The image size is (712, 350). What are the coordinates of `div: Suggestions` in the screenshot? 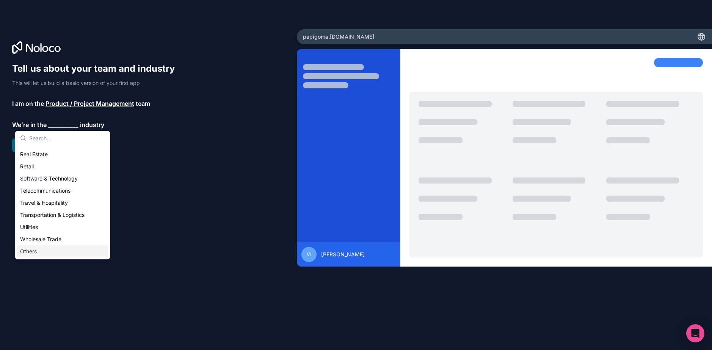 It's located at (63, 202).